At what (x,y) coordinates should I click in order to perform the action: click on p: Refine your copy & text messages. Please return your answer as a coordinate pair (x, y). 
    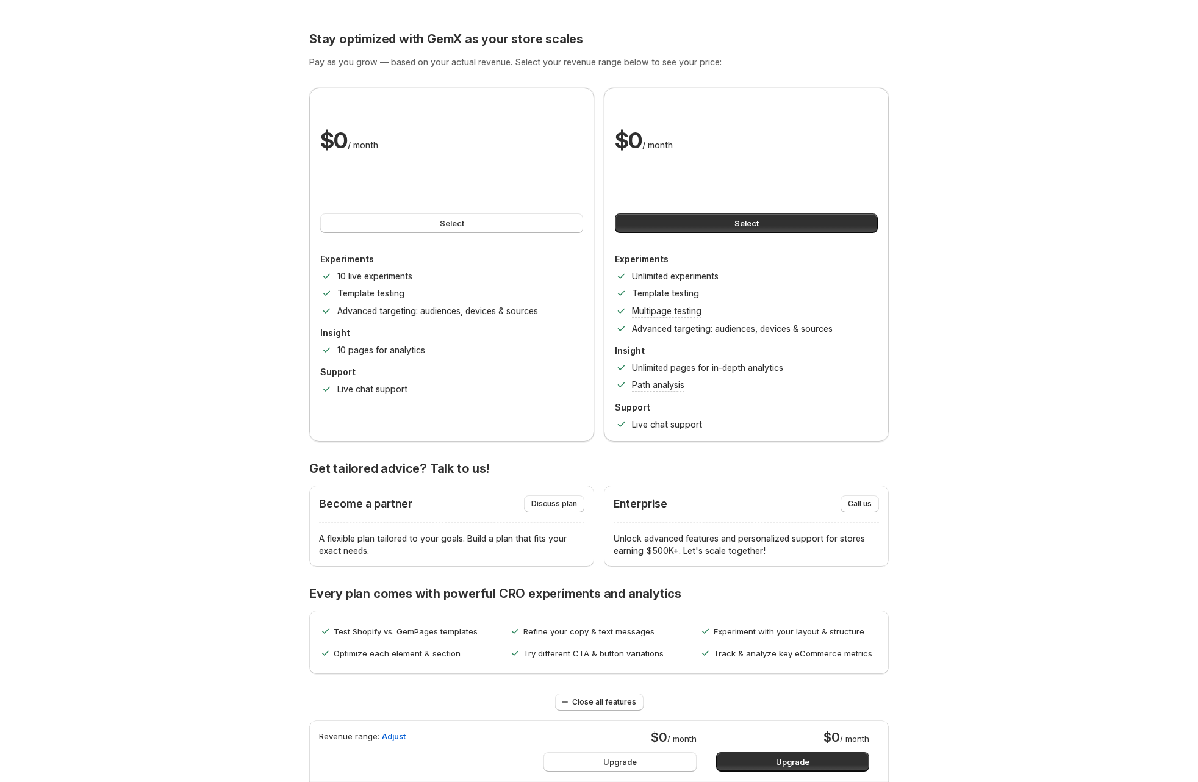
    Looking at the image, I should click on (589, 631).